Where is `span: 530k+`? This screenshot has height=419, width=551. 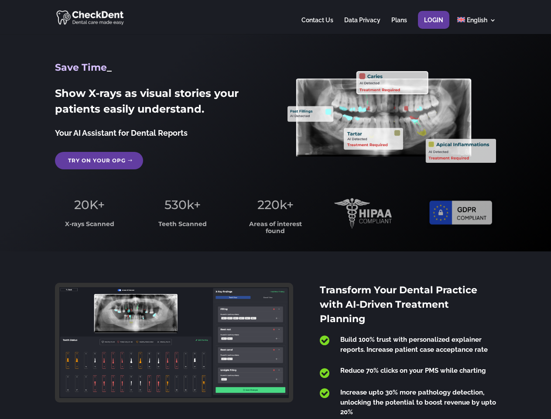
span: 530k+ is located at coordinates (182, 205).